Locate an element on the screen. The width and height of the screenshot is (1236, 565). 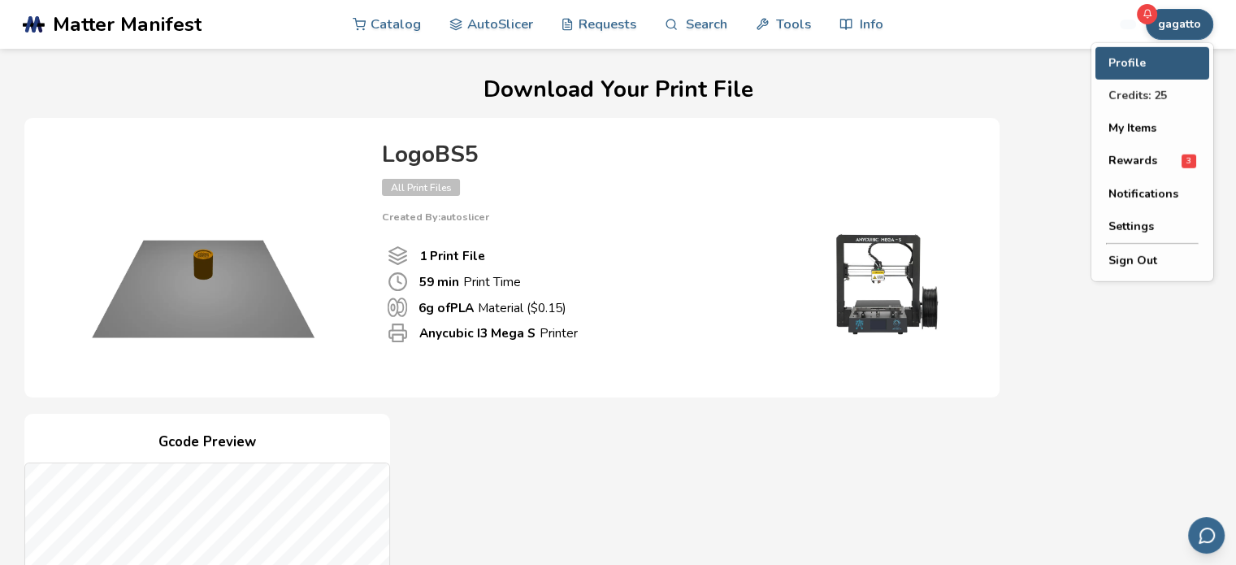
span: Print Time is located at coordinates (397, 281).